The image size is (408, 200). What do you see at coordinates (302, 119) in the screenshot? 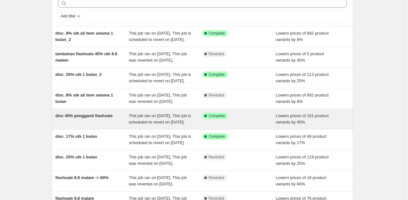
I see `span: Lowers prices of 101 product variants by 45%` at bounding box center [302, 119].